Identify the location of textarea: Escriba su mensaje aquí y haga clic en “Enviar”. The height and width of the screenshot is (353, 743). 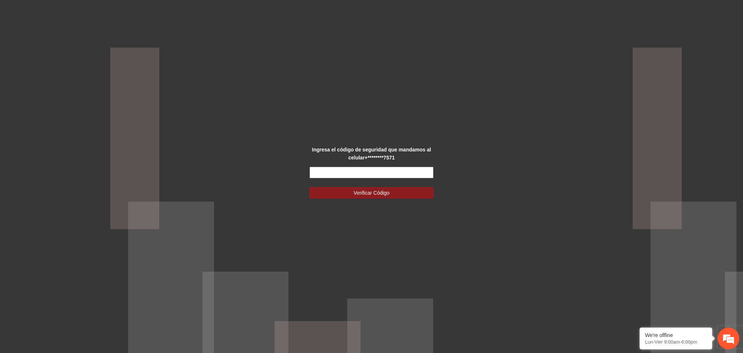
(71, 211).